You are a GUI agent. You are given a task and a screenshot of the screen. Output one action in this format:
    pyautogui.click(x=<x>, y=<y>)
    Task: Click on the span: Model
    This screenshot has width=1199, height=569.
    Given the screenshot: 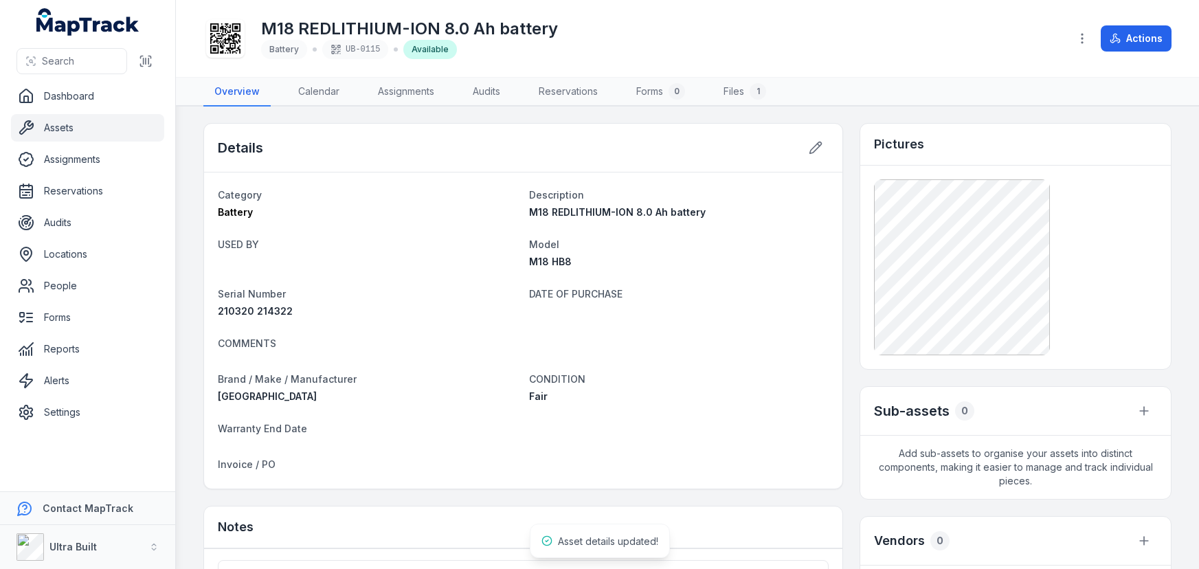 What is the action you would take?
    pyautogui.click(x=544, y=244)
    